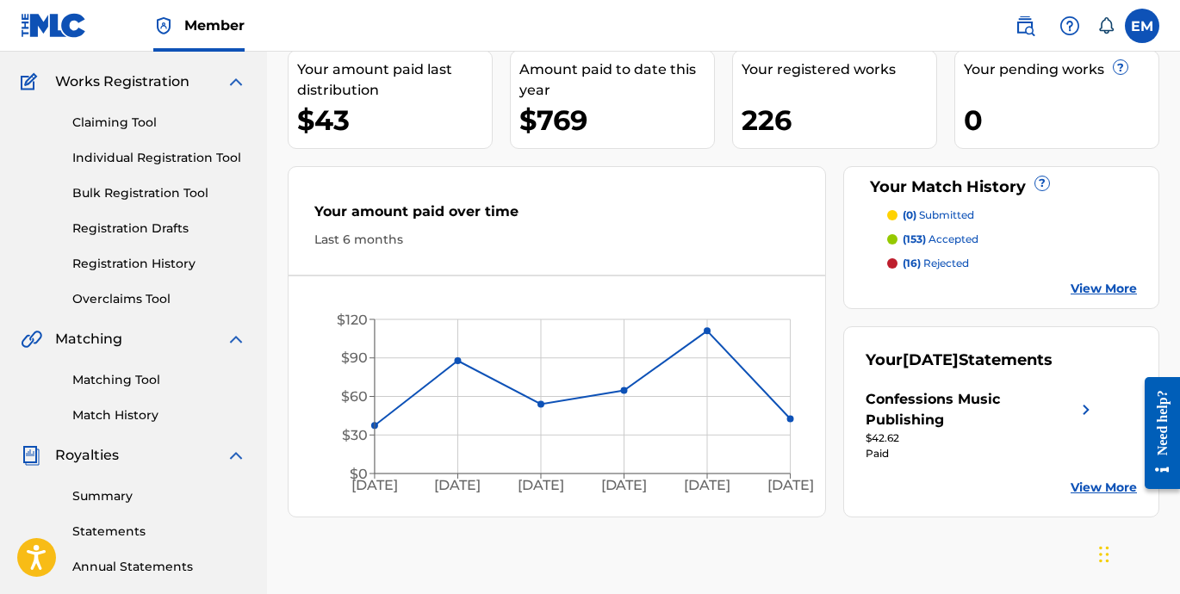  Describe the element at coordinates (159, 193) in the screenshot. I see `a: Bulk Registration Tool` at that location.